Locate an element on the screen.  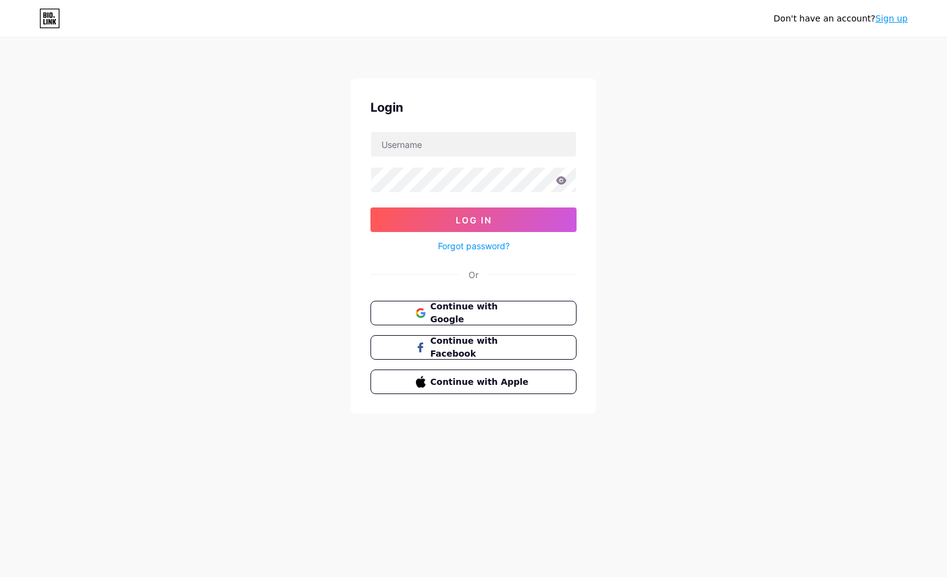
button: Continue with Facebook is located at coordinates (474, 347).